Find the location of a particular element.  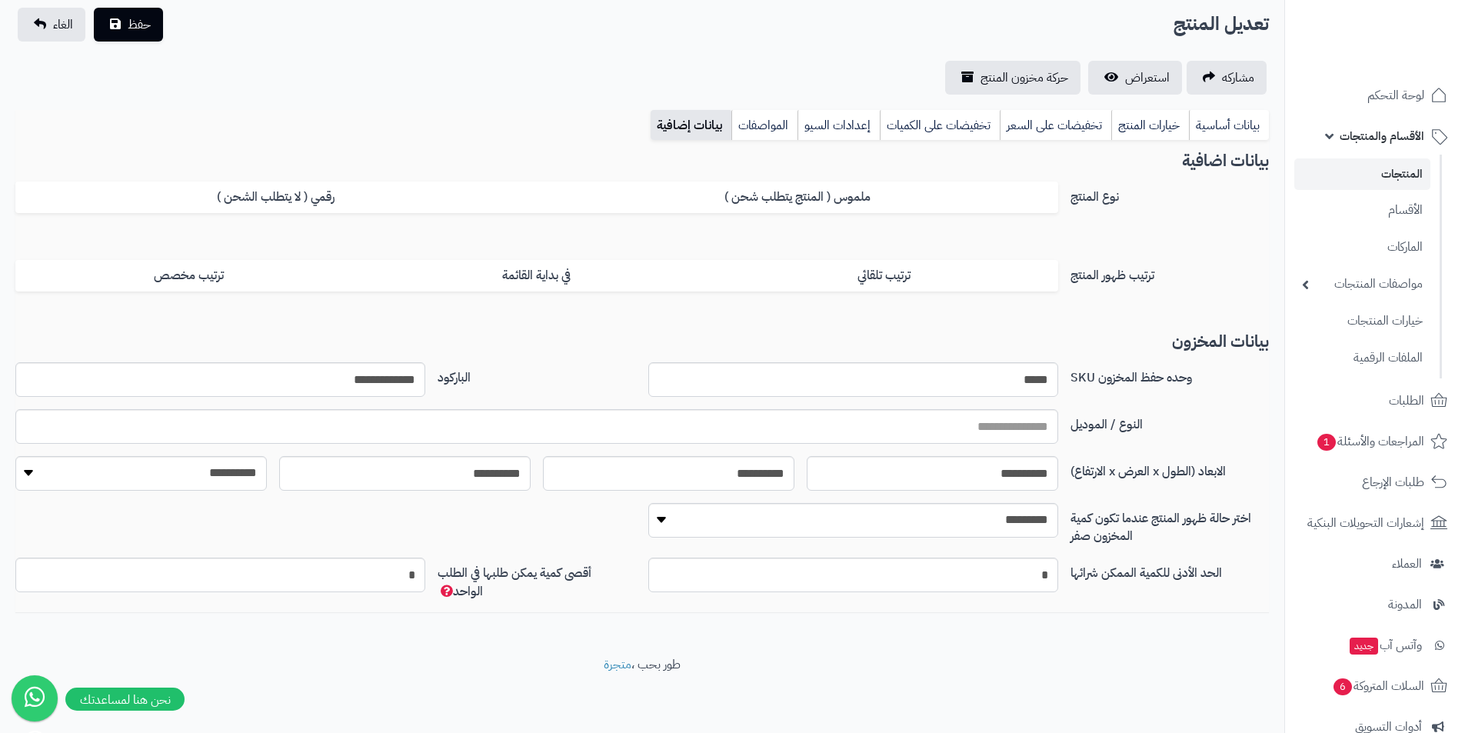

span: 1 is located at coordinates (1326, 442).